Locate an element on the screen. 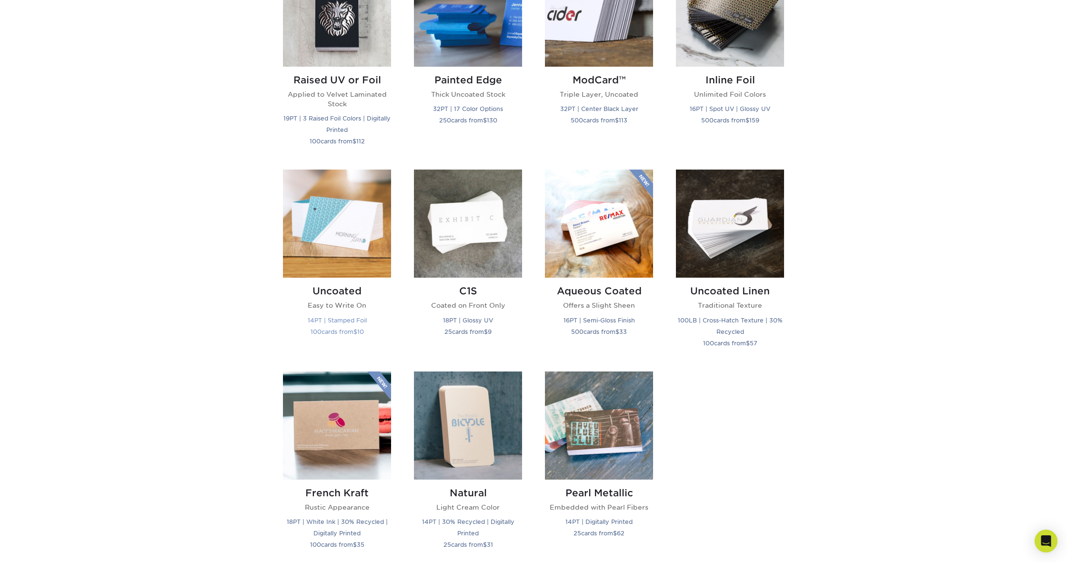 Image resolution: width=1067 pixels, height=562 pixels. h2: Uncoated is located at coordinates (337, 291).